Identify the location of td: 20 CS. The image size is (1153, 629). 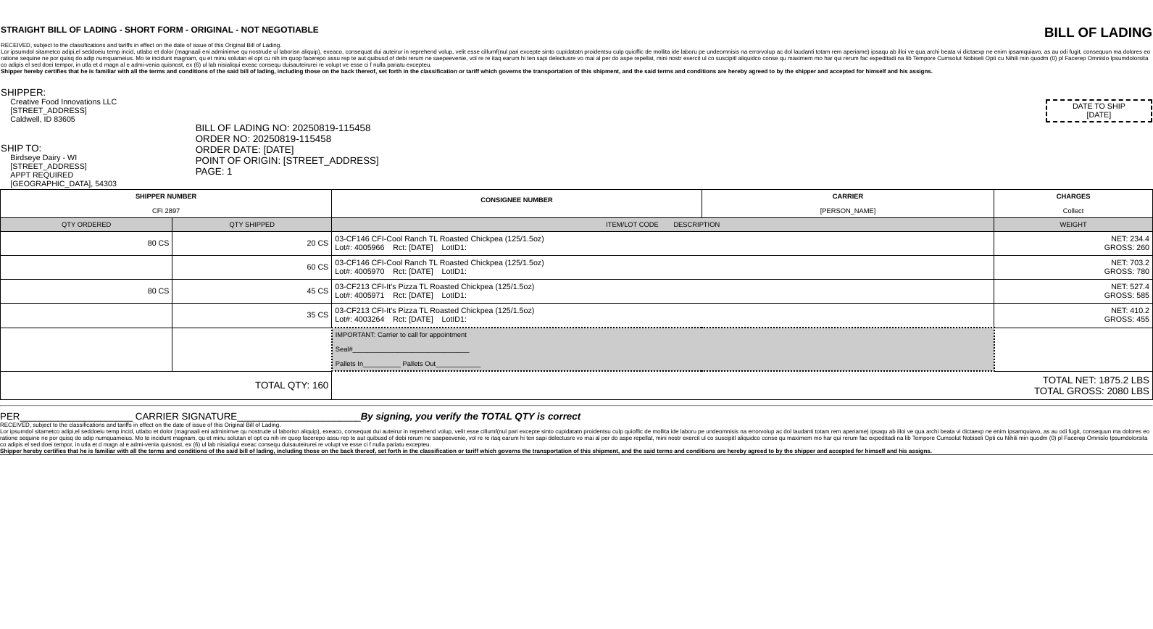
(252, 243).